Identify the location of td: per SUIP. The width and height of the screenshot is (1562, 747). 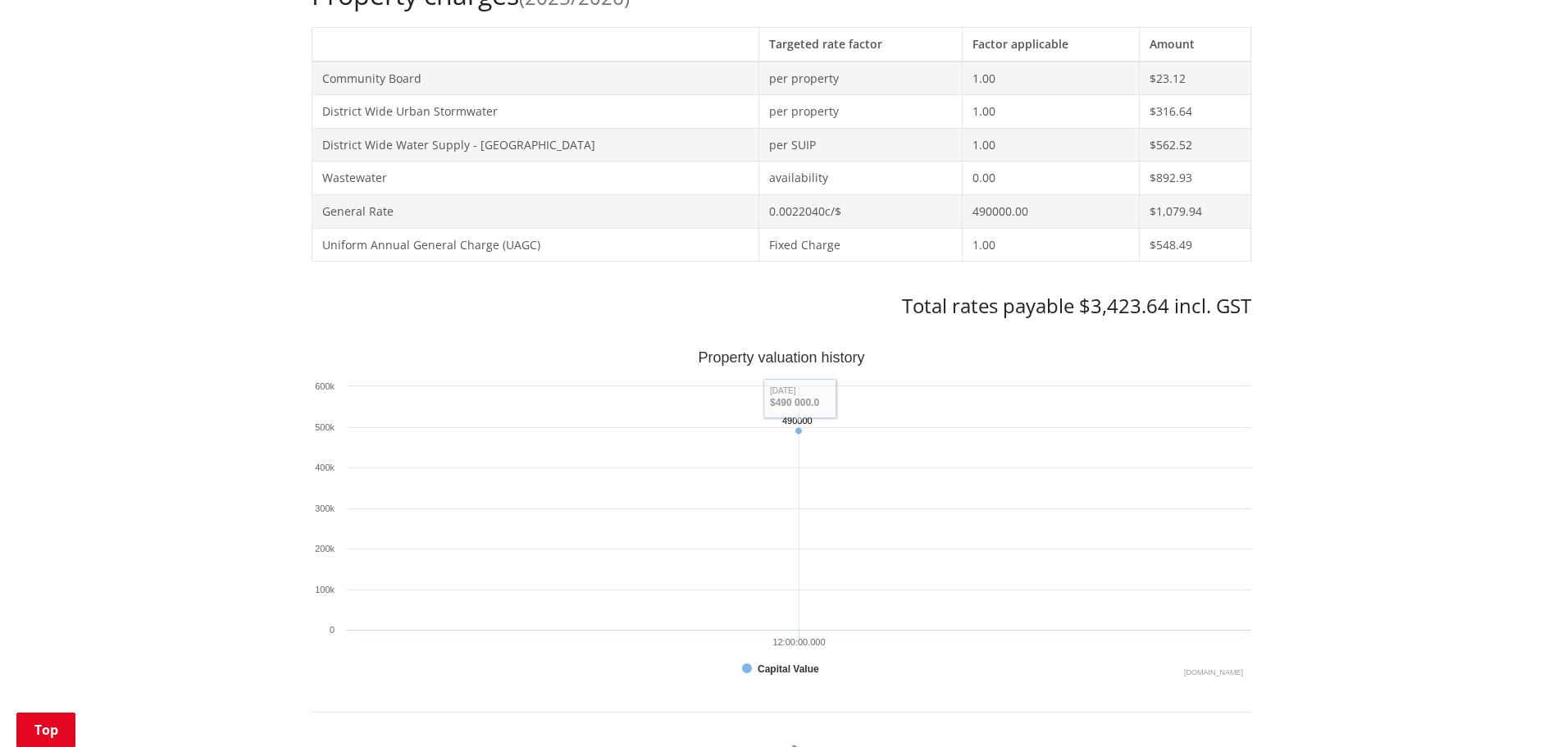
(860, 144).